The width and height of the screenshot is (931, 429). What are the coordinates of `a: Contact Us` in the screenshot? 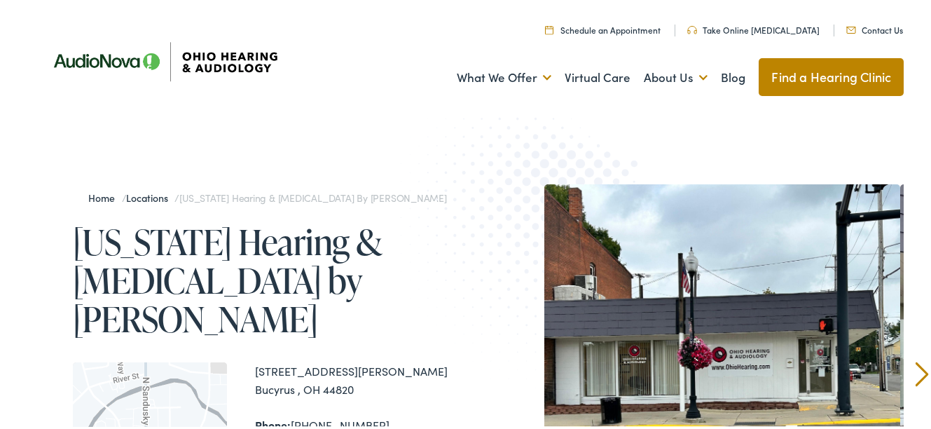 It's located at (875, 27).